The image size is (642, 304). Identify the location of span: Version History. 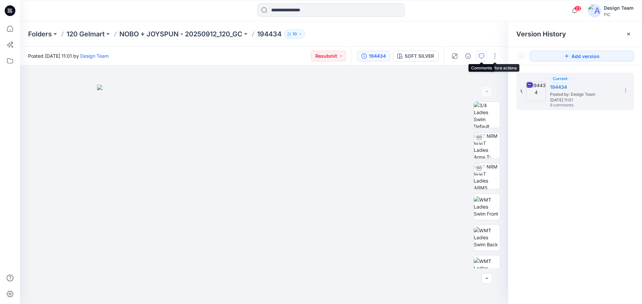
(541, 34).